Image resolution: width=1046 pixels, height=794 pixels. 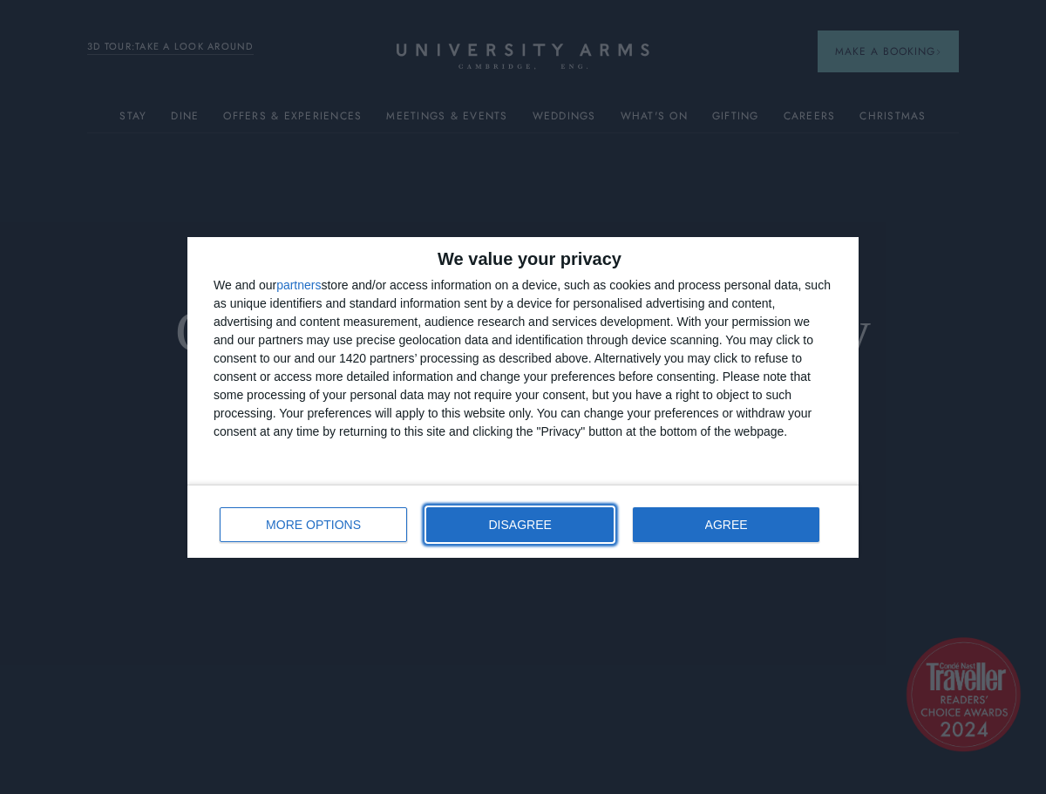 What do you see at coordinates (313, 525) in the screenshot?
I see `button: MORE OPTIONS` at bounding box center [313, 525].